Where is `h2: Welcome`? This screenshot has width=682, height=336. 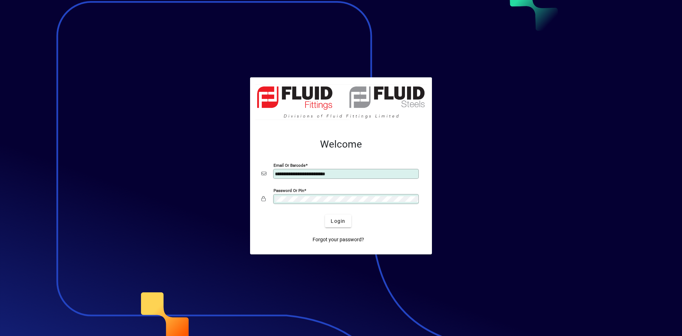
h2: Welcome is located at coordinates (341, 145).